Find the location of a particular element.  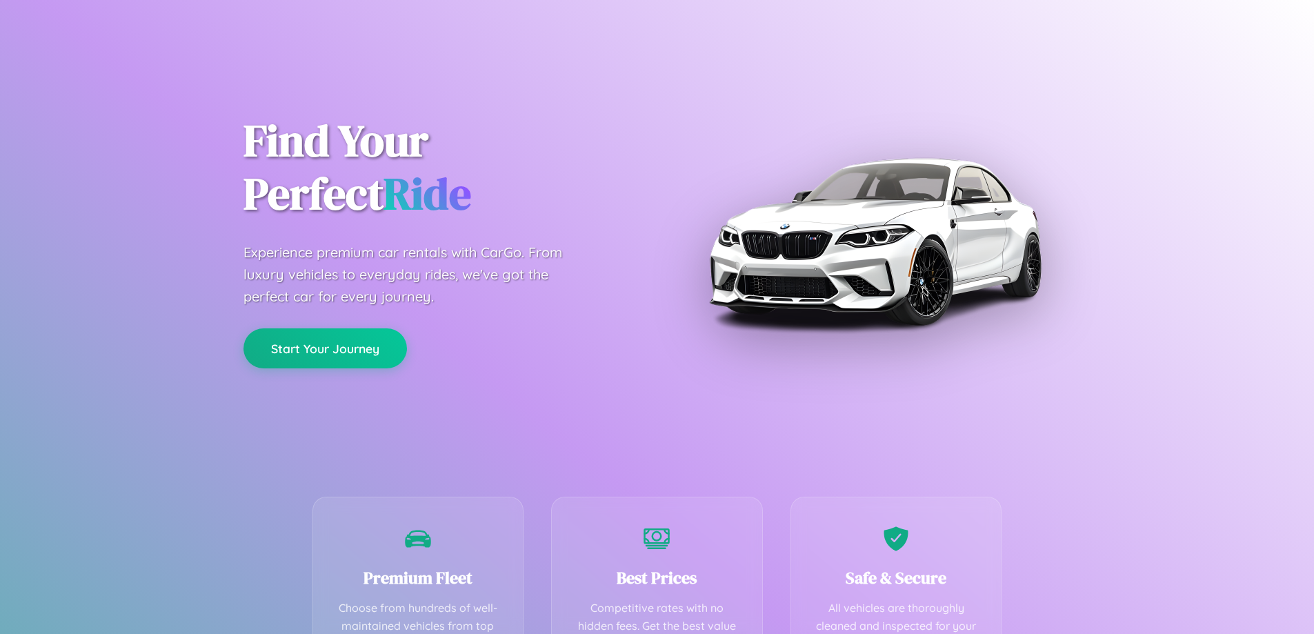

img: Premium BMW car rental vehicle is located at coordinates (874, 241).